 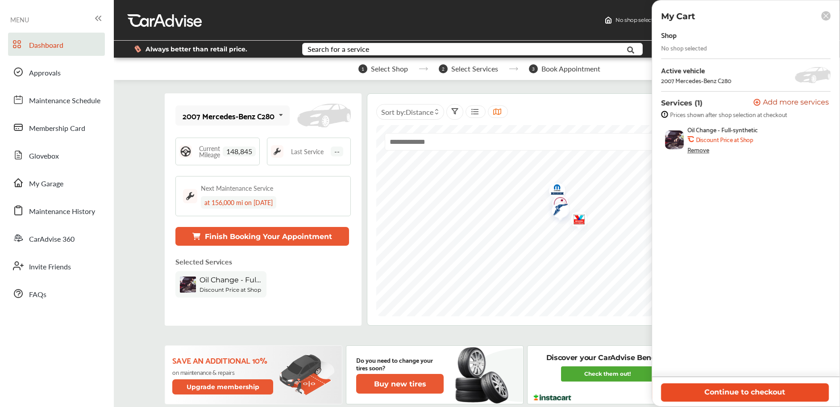 I want to click on img: logo-firestone.png, so click(x=558, y=210).